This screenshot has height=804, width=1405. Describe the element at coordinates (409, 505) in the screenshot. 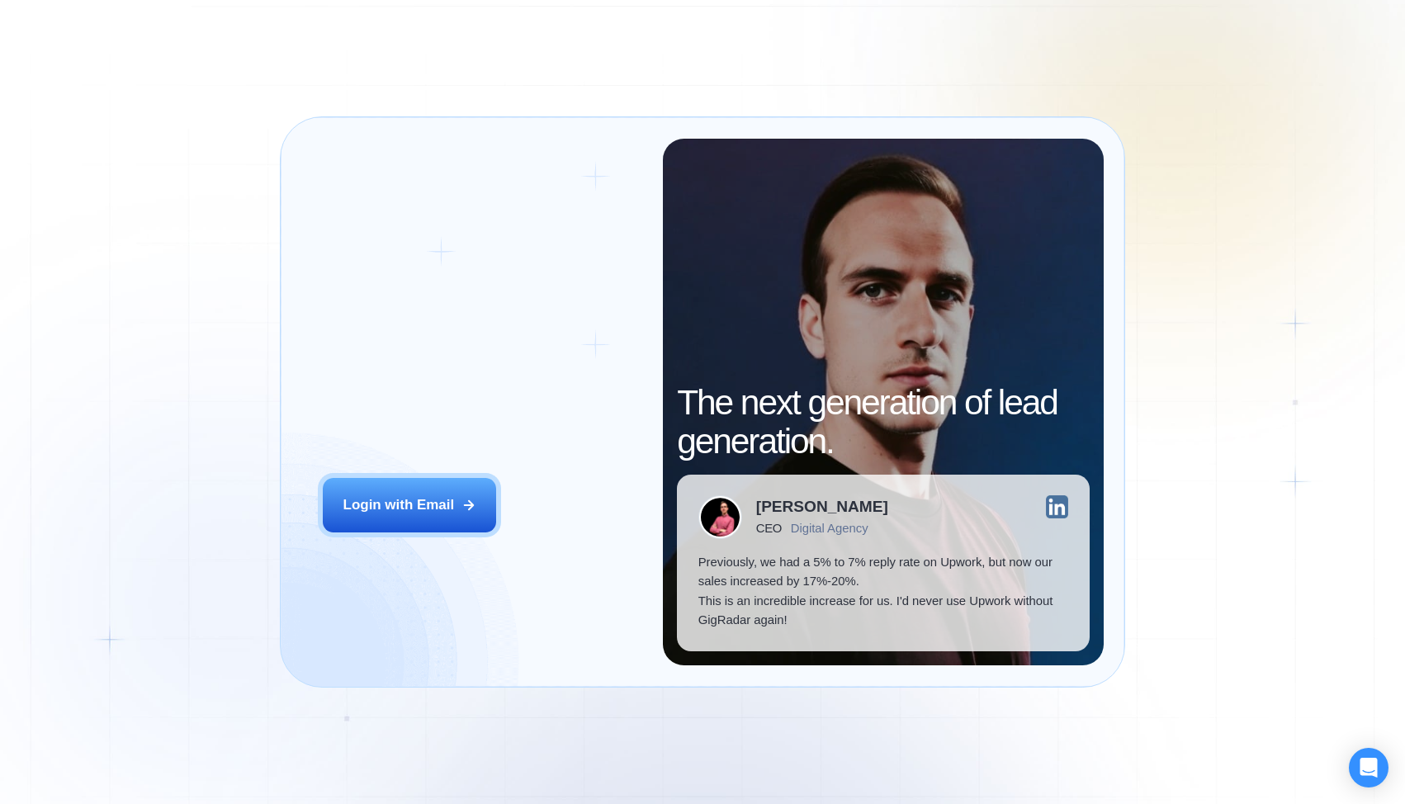

I see `button: Login with Email` at that location.